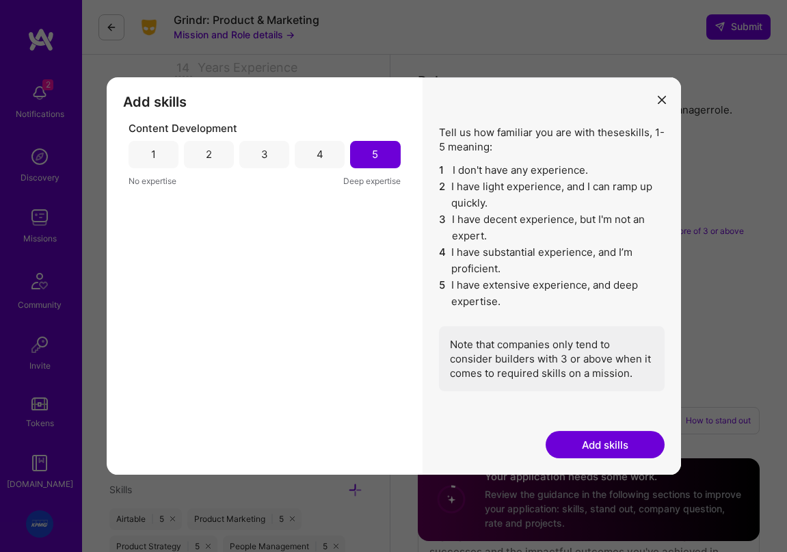 The height and width of the screenshot is (552, 787). What do you see at coordinates (552, 258) in the screenshot?
I see `div: Tell us how familiar you are with these skills , 1-5 meaning:` at bounding box center [552, 258].